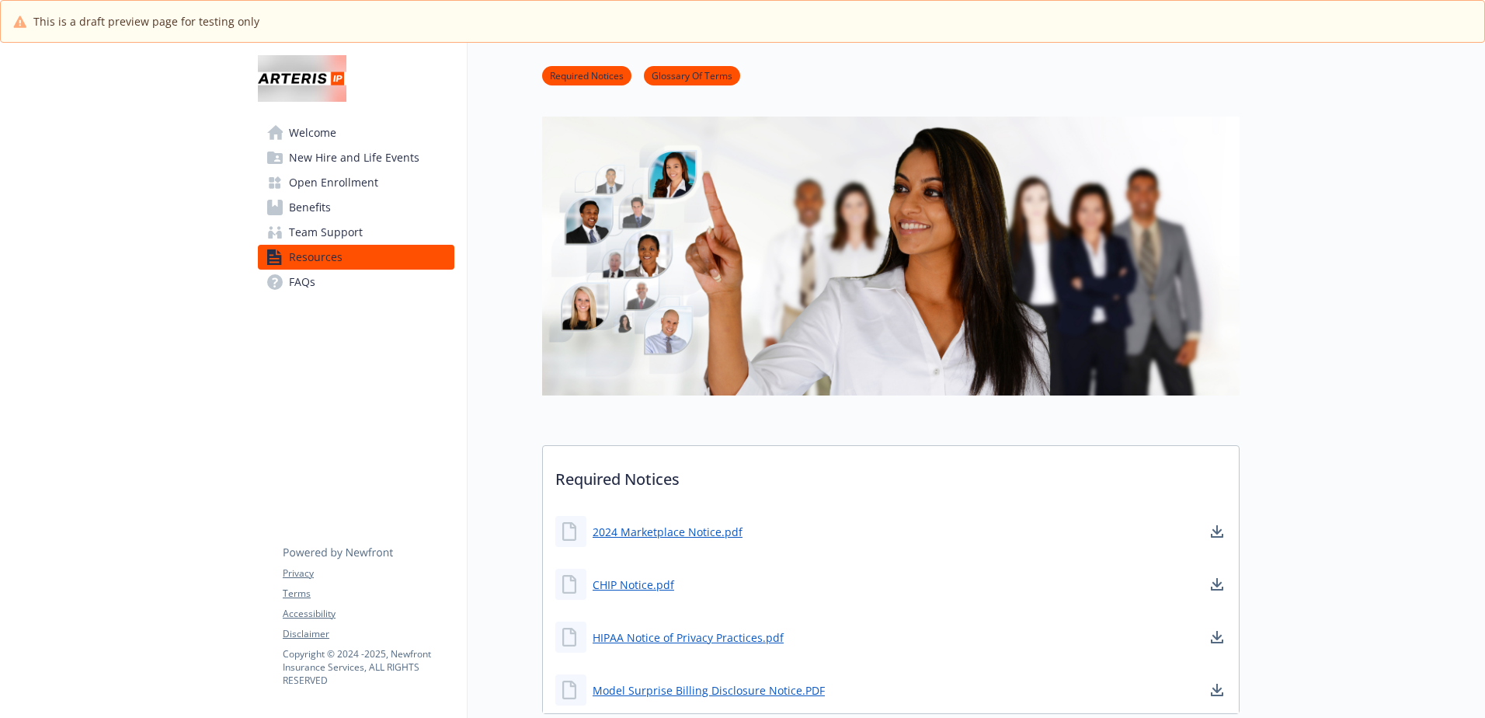 The height and width of the screenshot is (718, 1485). What do you see at coordinates (354, 158) in the screenshot?
I see `span: New Hire and Life Events` at bounding box center [354, 158].